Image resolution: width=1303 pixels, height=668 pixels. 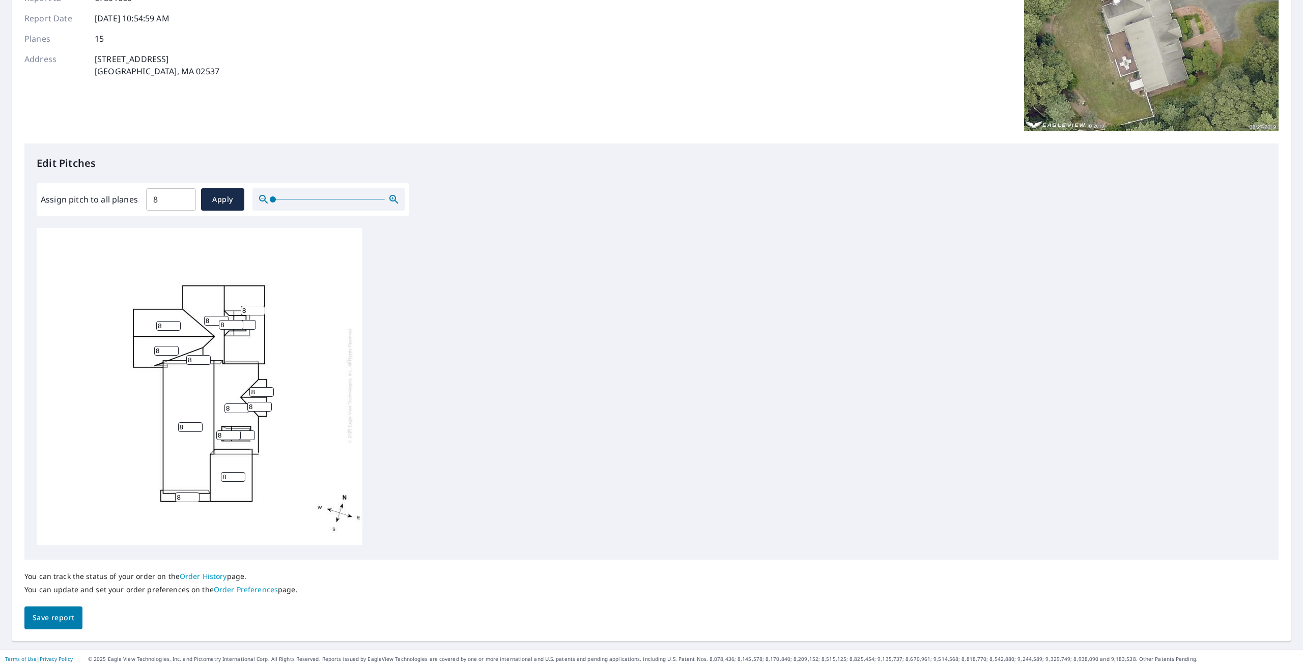 I want to click on p: You can update and set your order preferences on the page., so click(x=161, y=590).